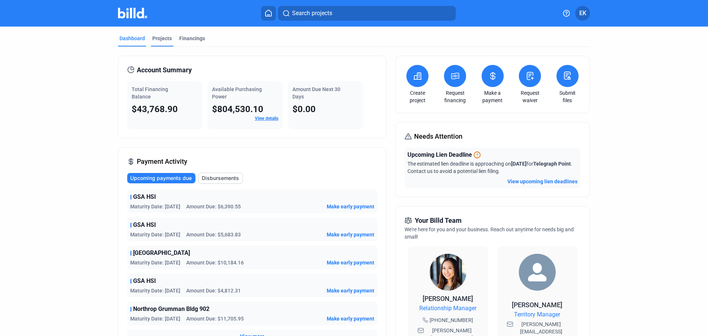  What do you see at coordinates (215, 263) in the screenshot?
I see `span: Amount Due: $10,184.16` at bounding box center [215, 263].